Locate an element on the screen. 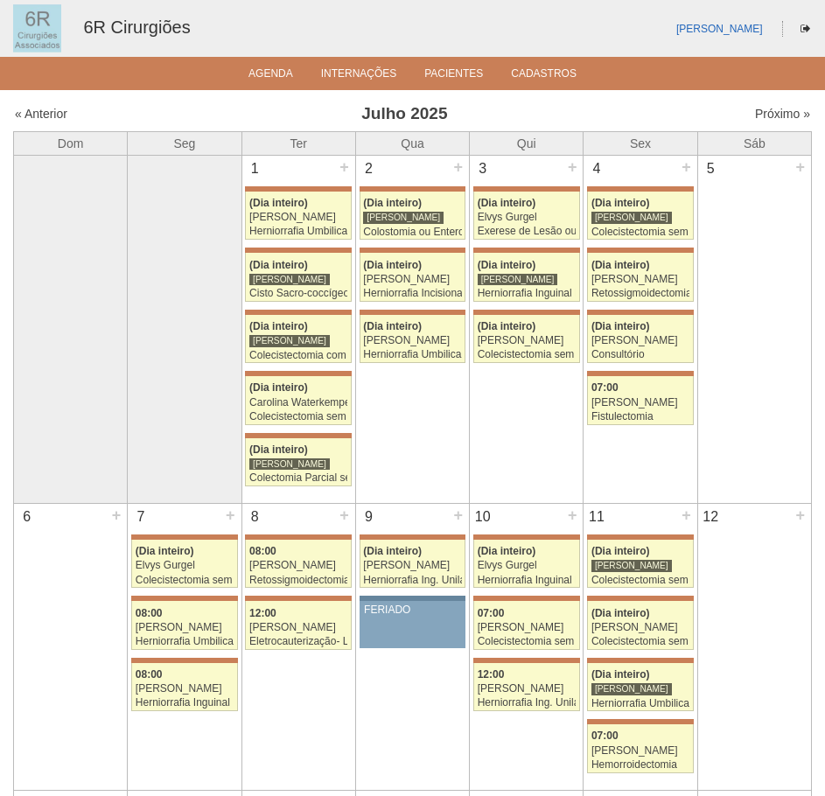 This screenshot has width=825, height=796. div: 8 is located at coordinates (255, 517).